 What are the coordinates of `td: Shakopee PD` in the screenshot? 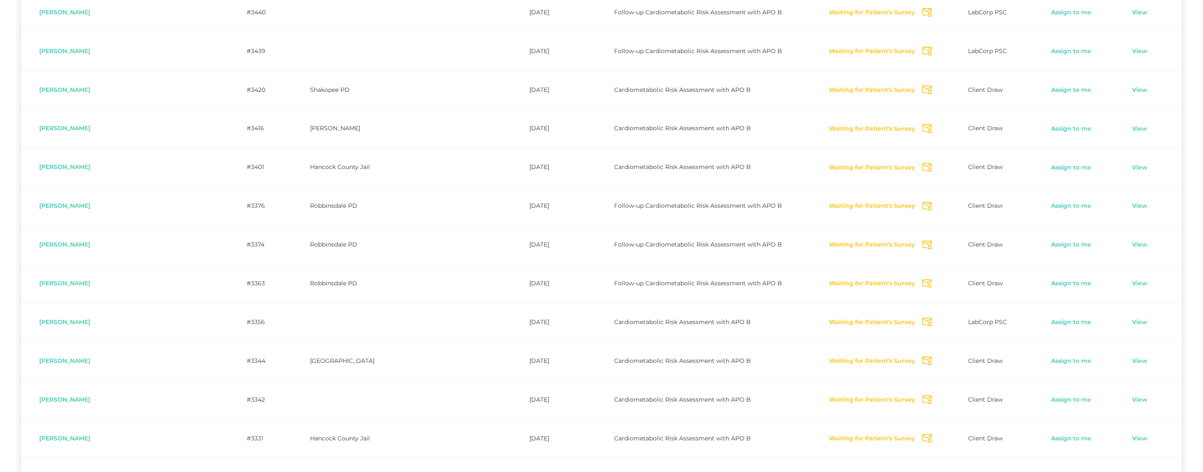 It's located at (355, 90).